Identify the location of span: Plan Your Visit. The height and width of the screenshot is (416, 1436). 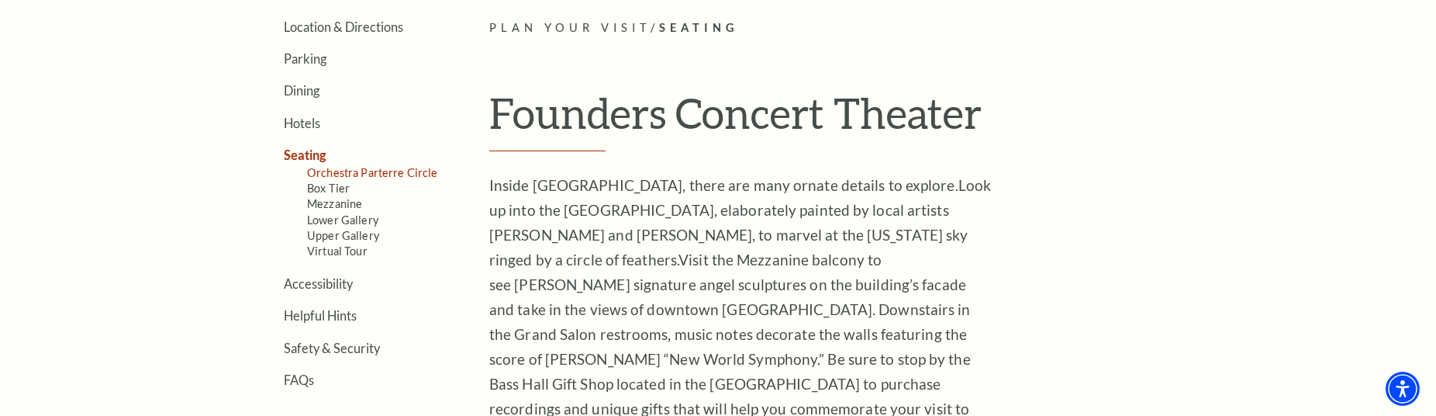
(570, 27).